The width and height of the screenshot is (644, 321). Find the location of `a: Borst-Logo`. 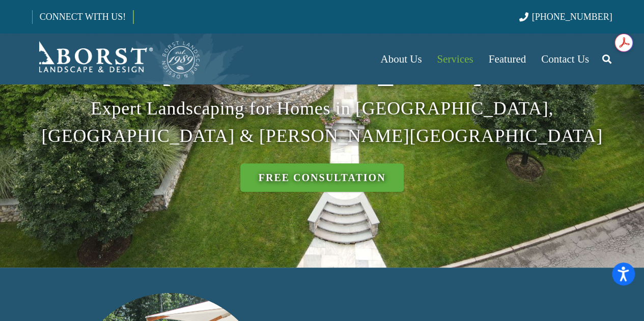

a: Borst-Logo is located at coordinates (117, 59).